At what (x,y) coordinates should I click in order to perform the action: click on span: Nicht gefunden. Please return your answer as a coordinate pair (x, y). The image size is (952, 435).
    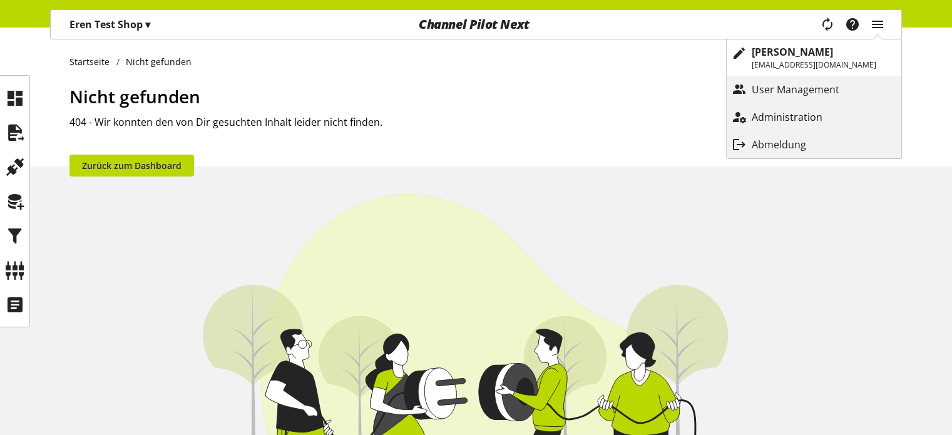
    Looking at the image, I should click on (135, 96).